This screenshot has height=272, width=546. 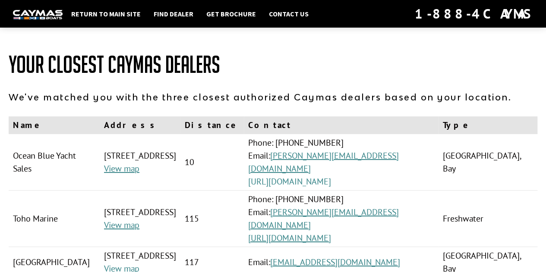 What do you see at coordinates (38, 14) in the screenshot?
I see `img: white-logo-c9c8dbefe5ff5ceceb0f0178aa75bf4bb51f6bca0971e226c86eb53dfe498488.png` at bounding box center [38, 14].